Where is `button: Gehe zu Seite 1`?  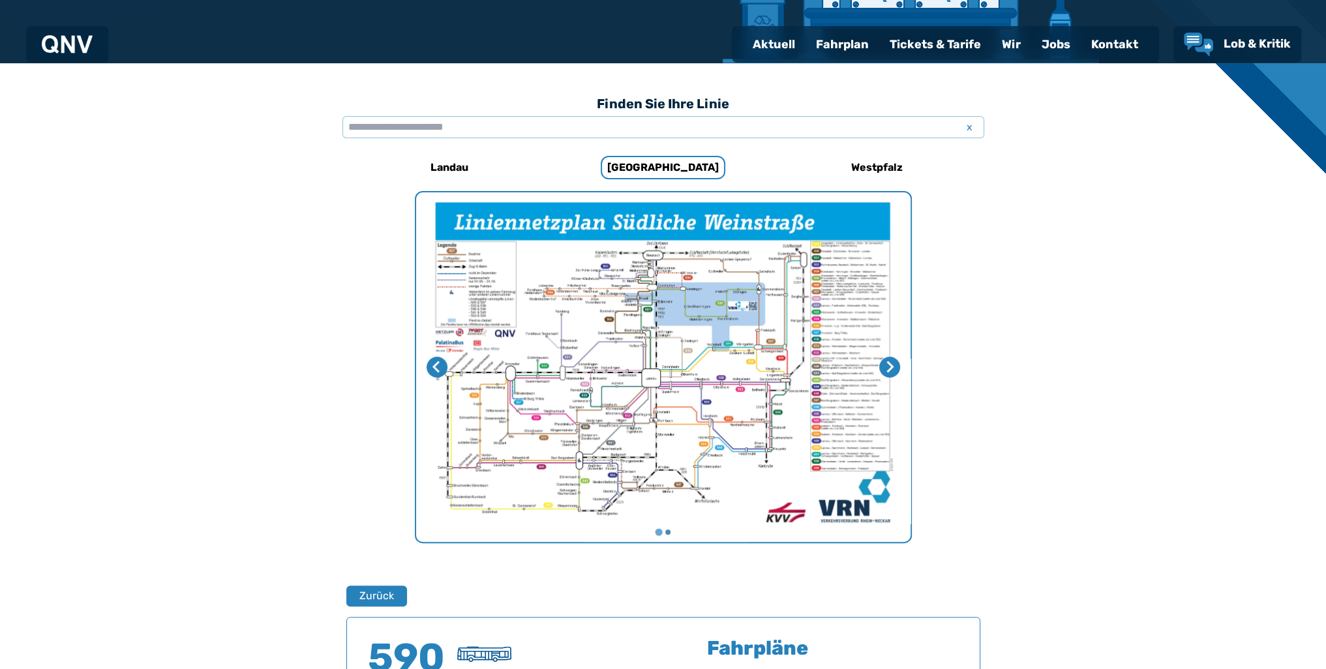 button: Gehe zu Seite 1 is located at coordinates (658, 532).